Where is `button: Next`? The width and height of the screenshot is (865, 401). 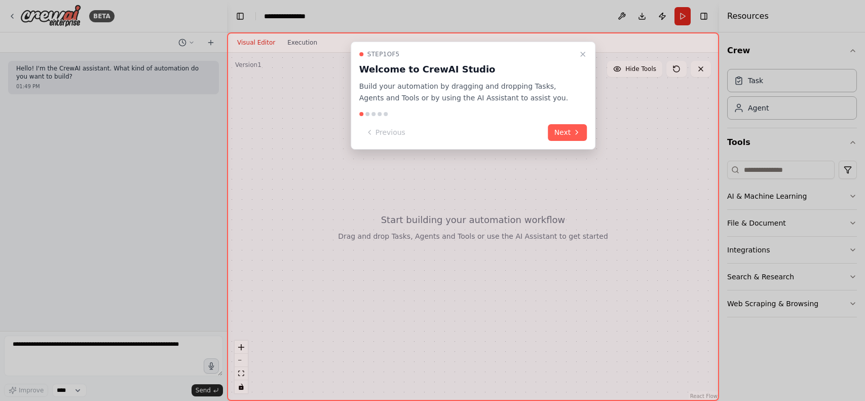
button: Next is located at coordinates (567, 132).